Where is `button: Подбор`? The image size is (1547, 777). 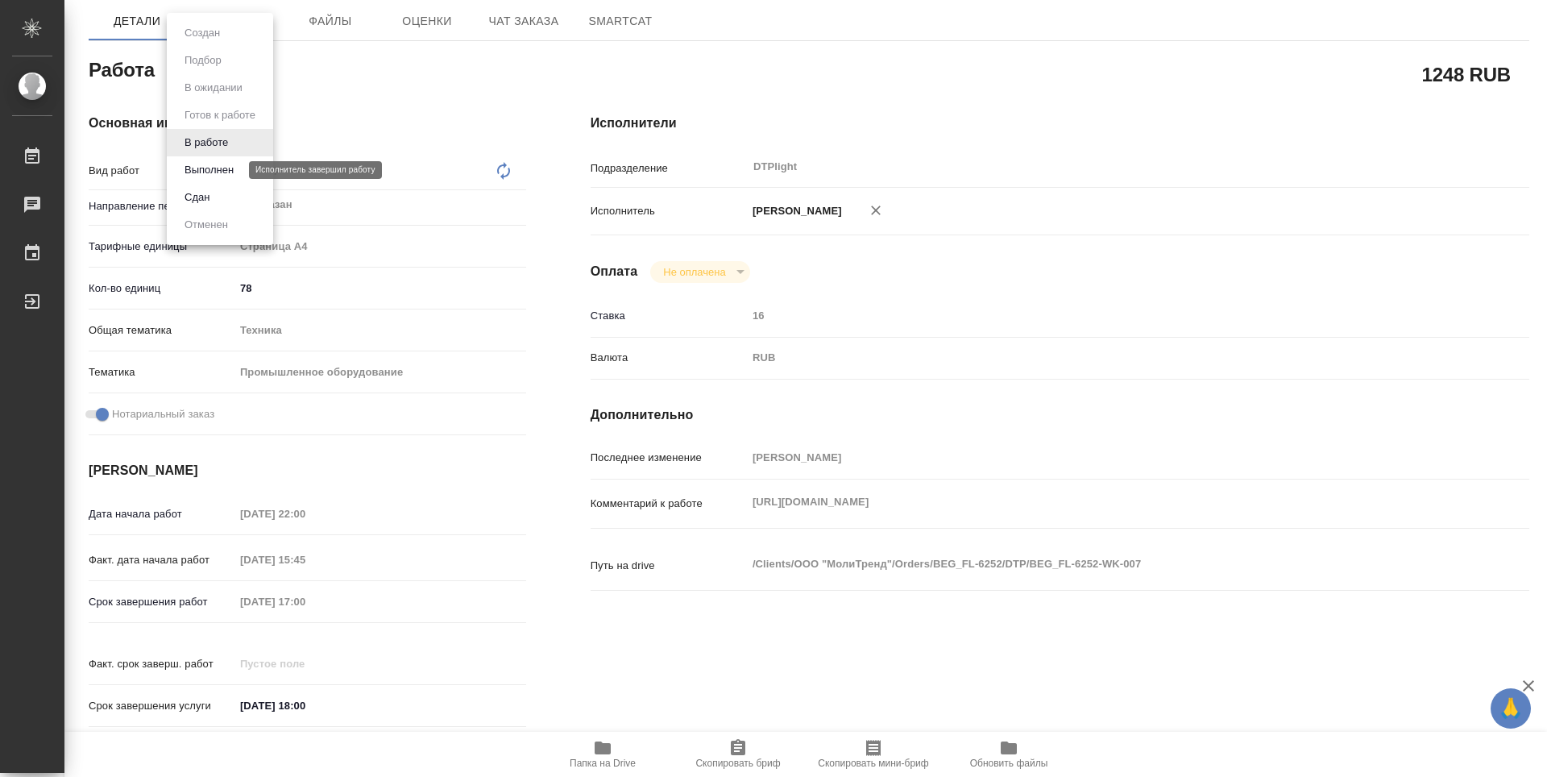 button: Подбор is located at coordinates (203, 60).